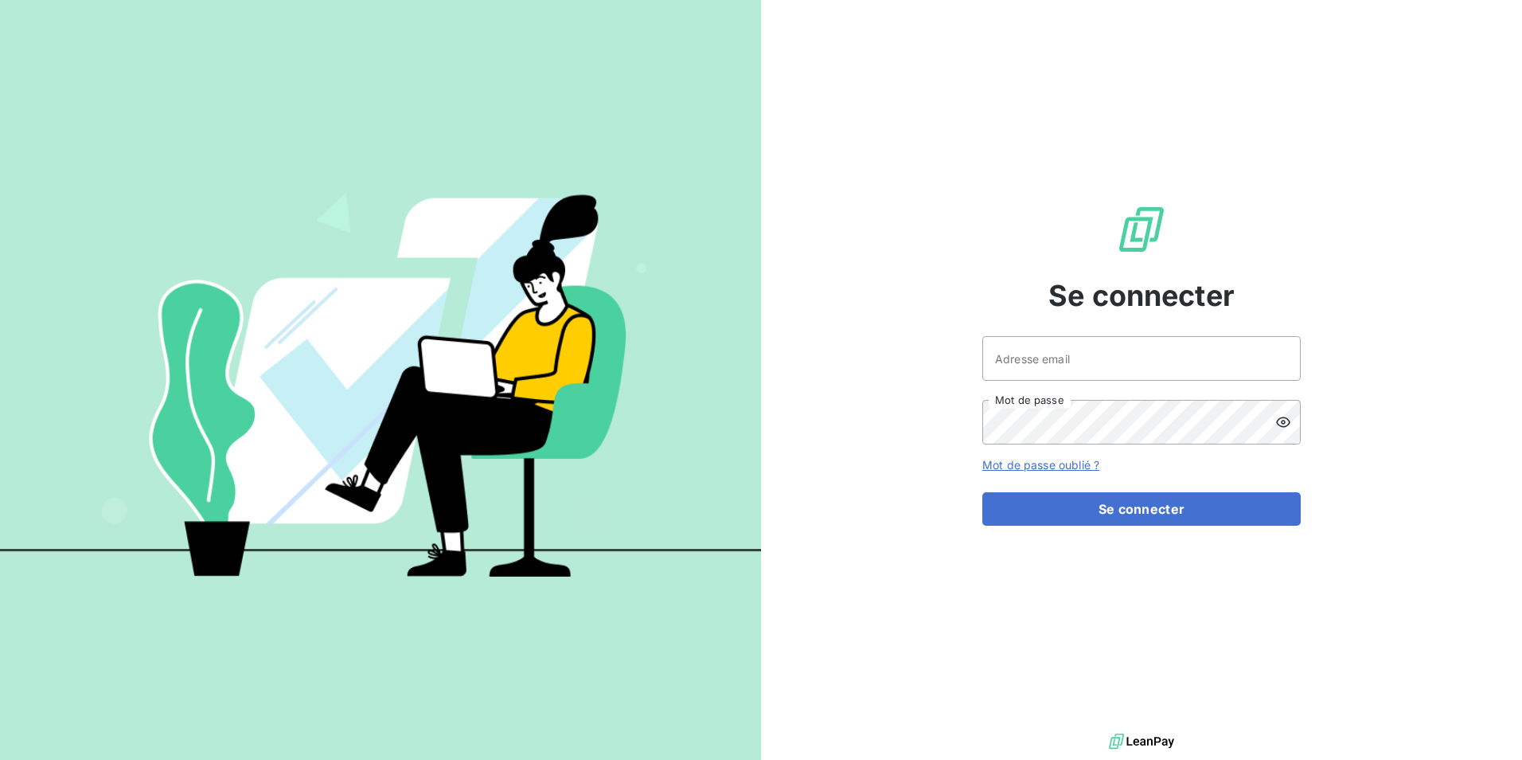 Image resolution: width=1522 pixels, height=760 pixels. I want to click on input: placeholder, so click(1142, 358).